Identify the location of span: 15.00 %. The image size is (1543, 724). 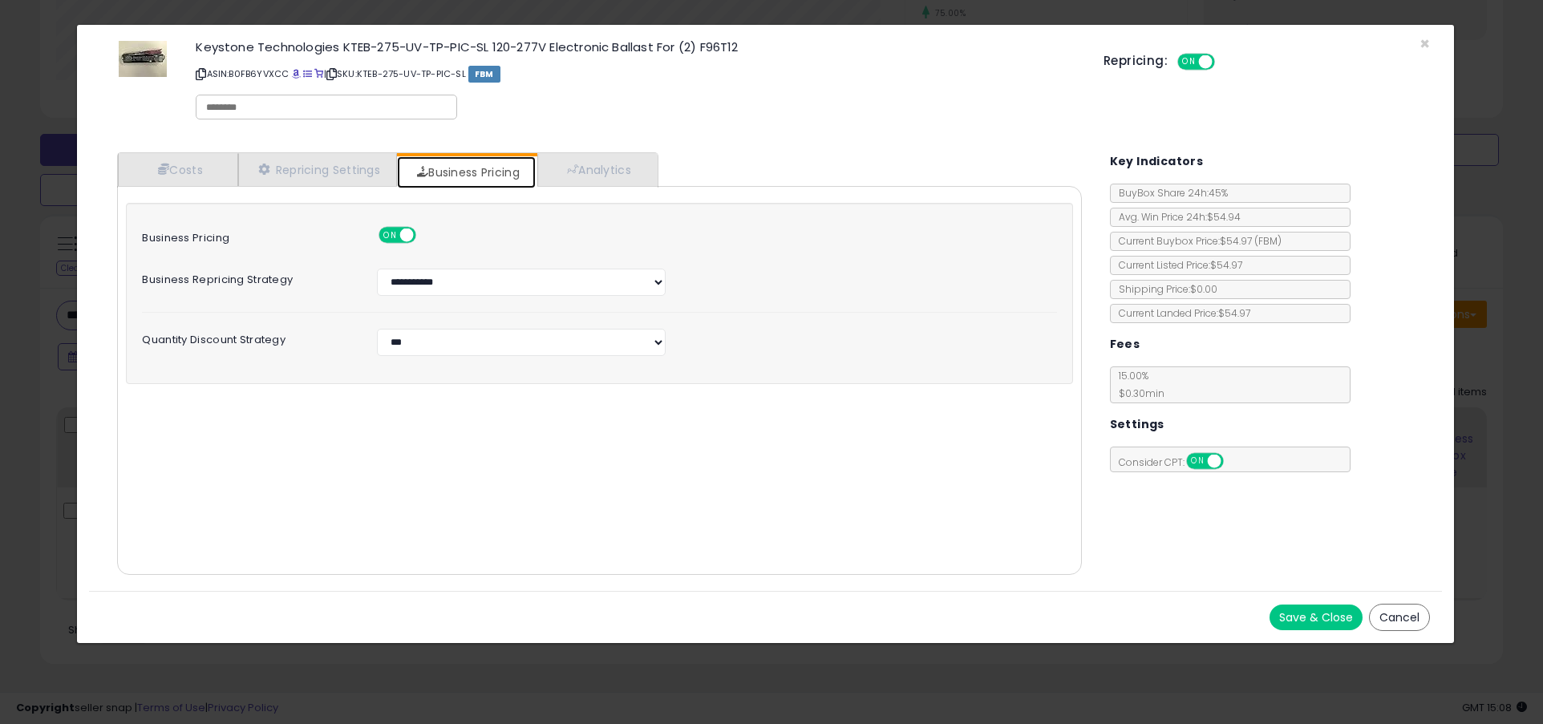
(1137, 384).